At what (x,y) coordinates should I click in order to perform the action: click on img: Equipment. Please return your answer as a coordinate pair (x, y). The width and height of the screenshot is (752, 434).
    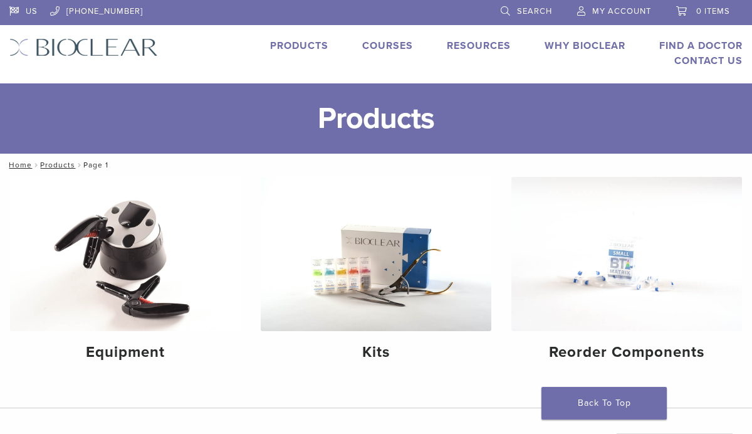
    Looking at the image, I should click on (125, 254).